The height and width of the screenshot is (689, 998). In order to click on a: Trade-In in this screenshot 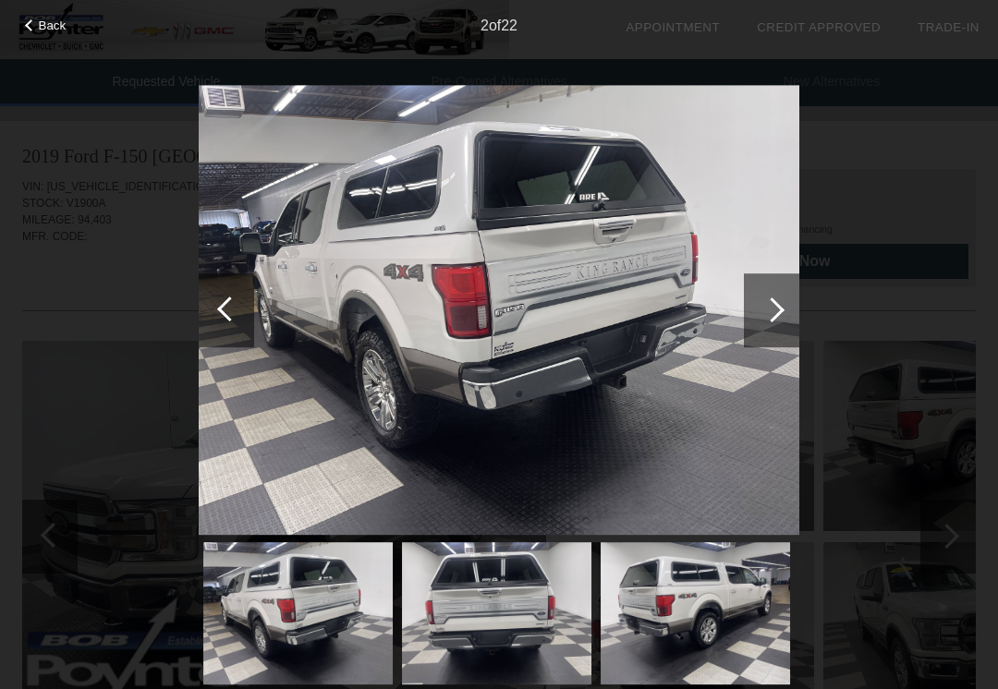, I will do `click(948, 27)`.